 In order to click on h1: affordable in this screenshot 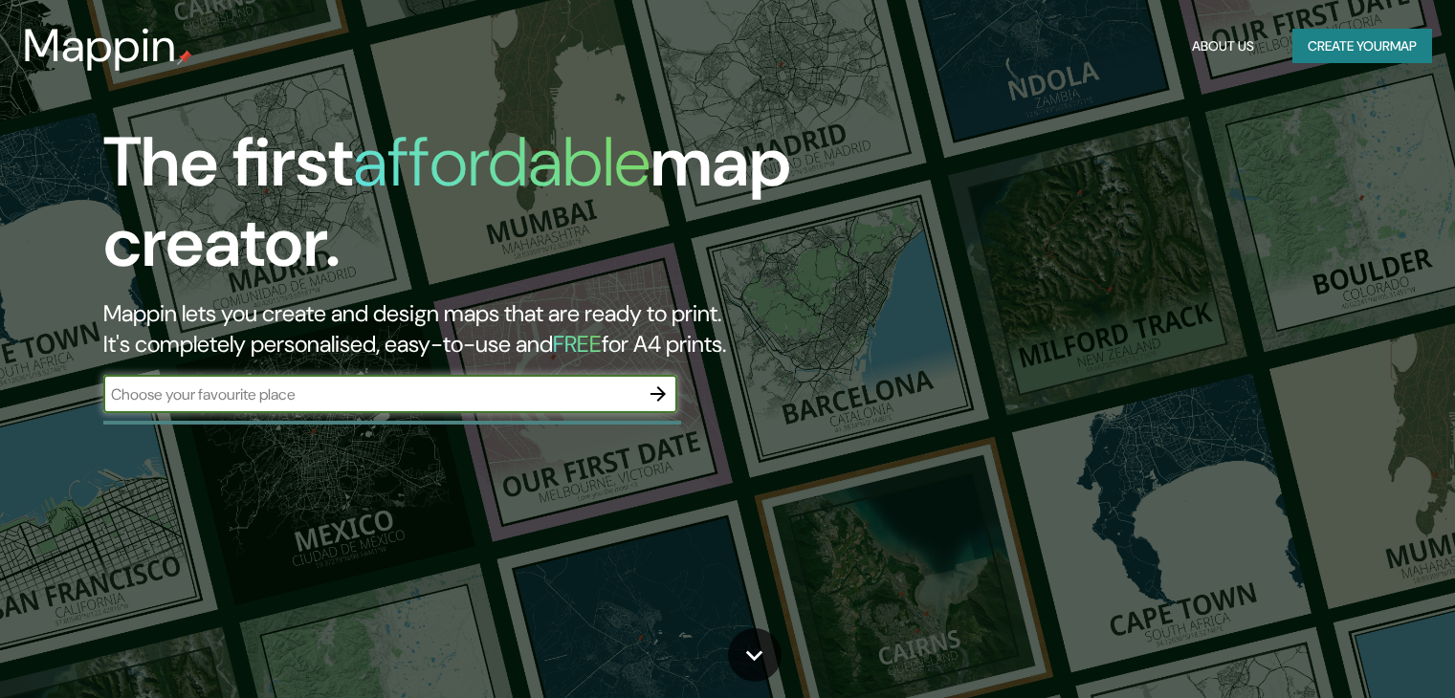, I will do `click(501, 162)`.